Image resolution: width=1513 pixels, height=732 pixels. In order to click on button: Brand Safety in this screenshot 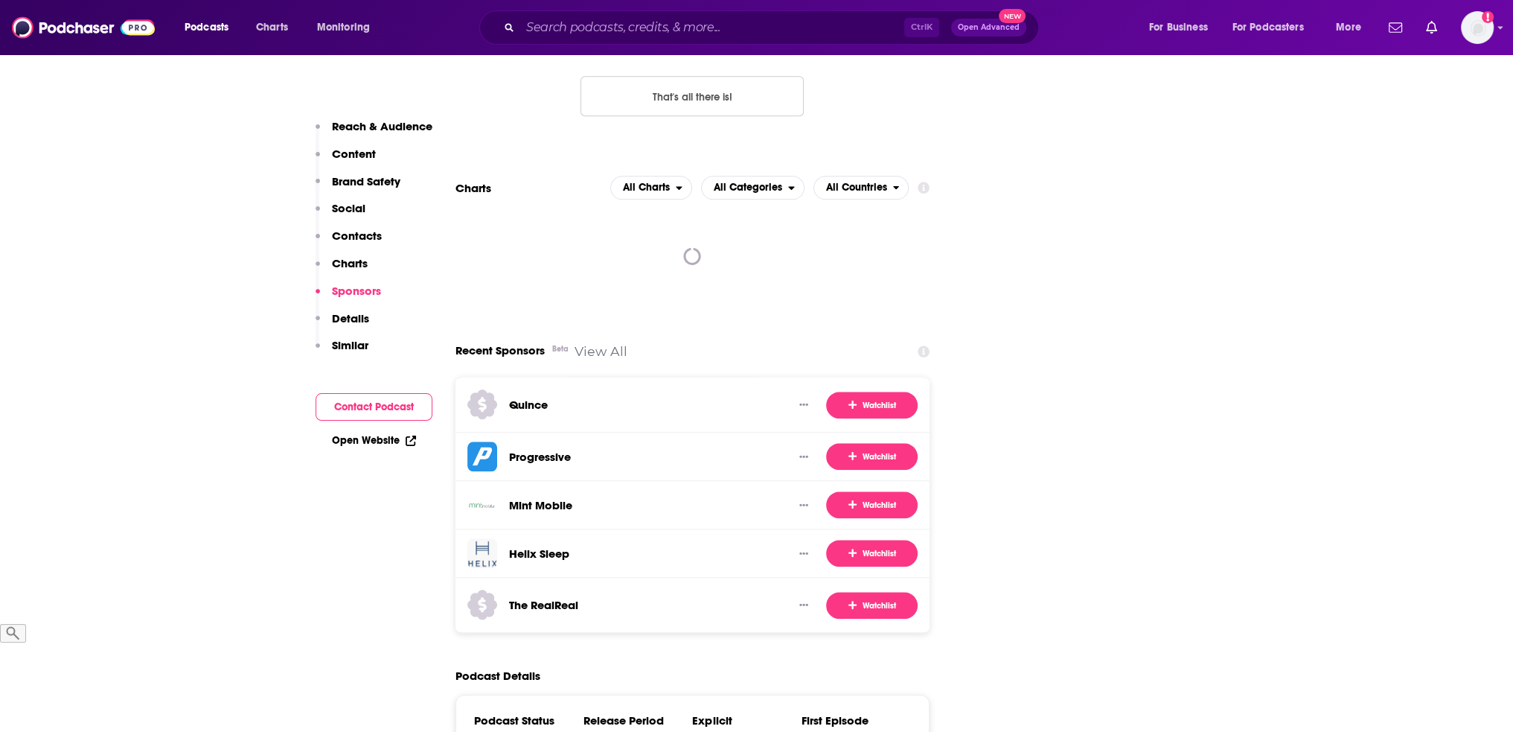, I will do `click(358, 188)`.